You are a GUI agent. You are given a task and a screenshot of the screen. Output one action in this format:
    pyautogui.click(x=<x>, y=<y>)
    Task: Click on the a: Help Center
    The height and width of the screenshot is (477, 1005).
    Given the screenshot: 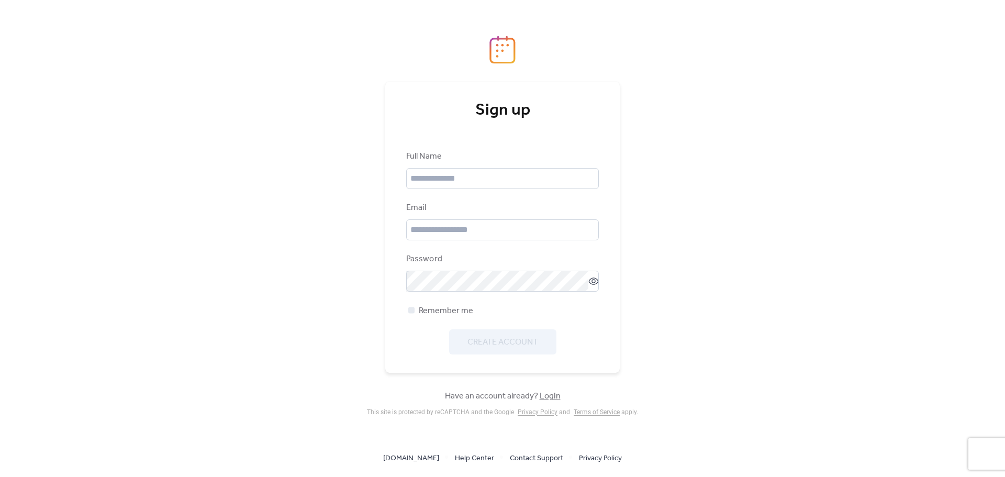 What is the action you would take?
    pyautogui.click(x=474, y=458)
    